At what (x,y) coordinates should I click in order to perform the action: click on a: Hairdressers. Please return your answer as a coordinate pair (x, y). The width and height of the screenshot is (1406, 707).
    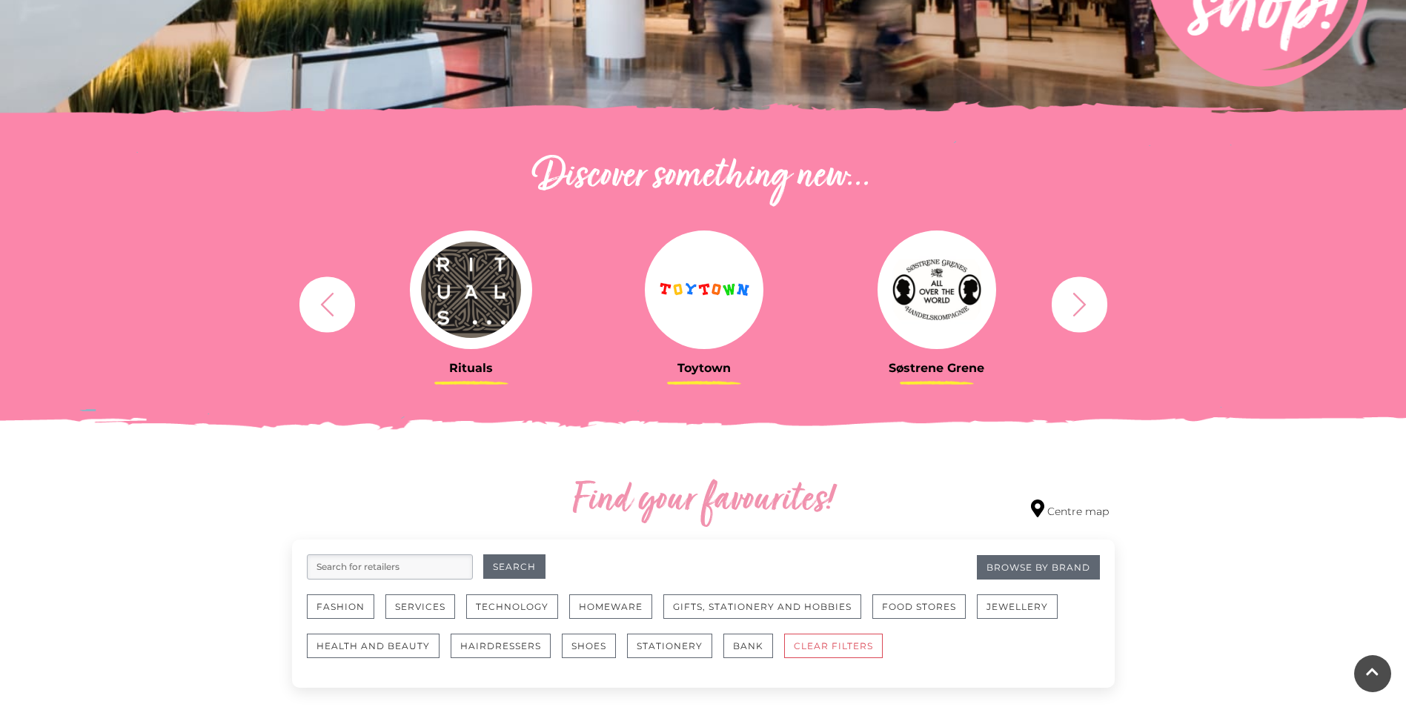
    Looking at the image, I should click on (506, 653).